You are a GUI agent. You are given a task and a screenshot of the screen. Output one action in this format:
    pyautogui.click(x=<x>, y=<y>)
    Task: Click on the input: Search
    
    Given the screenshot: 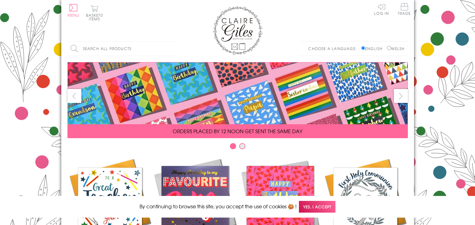 What is the action you would take?
    pyautogui.click(x=173, y=49)
    